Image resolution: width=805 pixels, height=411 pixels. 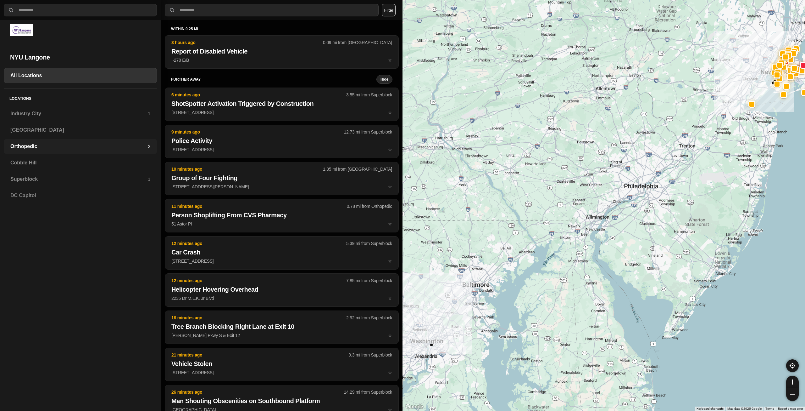 I want to click on h2: ShotSpotter Activation Triggered by Construction, so click(x=282, y=104).